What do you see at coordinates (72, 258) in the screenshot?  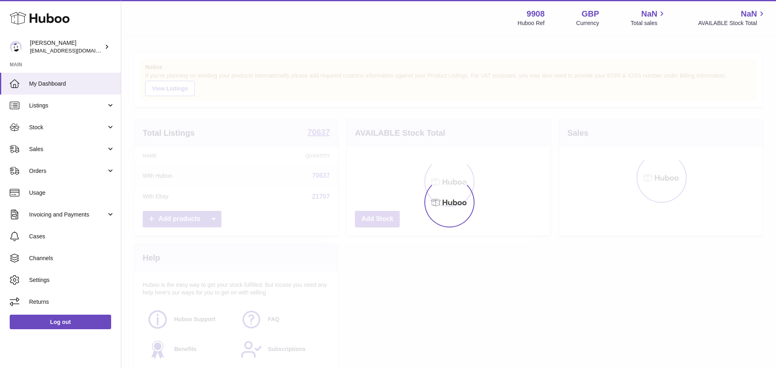 I see `span: Channels` at bounding box center [72, 258].